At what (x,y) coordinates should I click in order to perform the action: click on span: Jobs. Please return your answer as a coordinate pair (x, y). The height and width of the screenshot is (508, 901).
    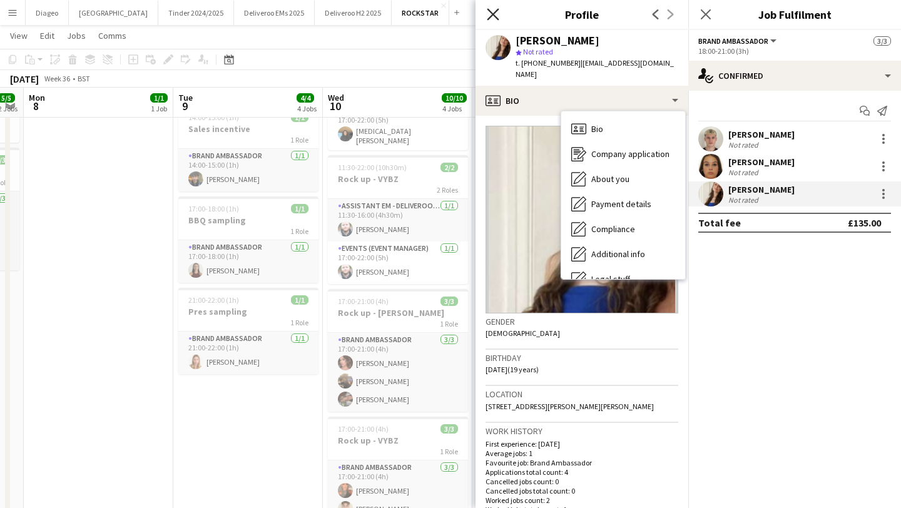
    Looking at the image, I should click on (76, 36).